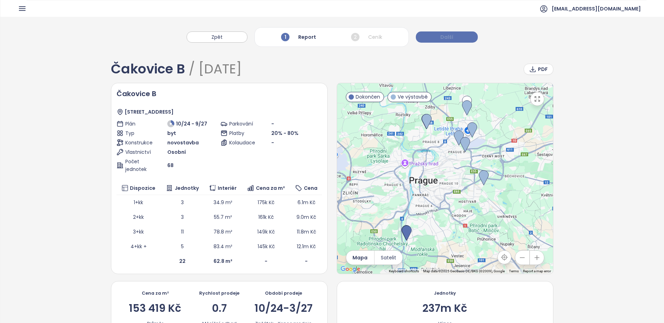  I want to click on span: Mapa, so click(360, 258).